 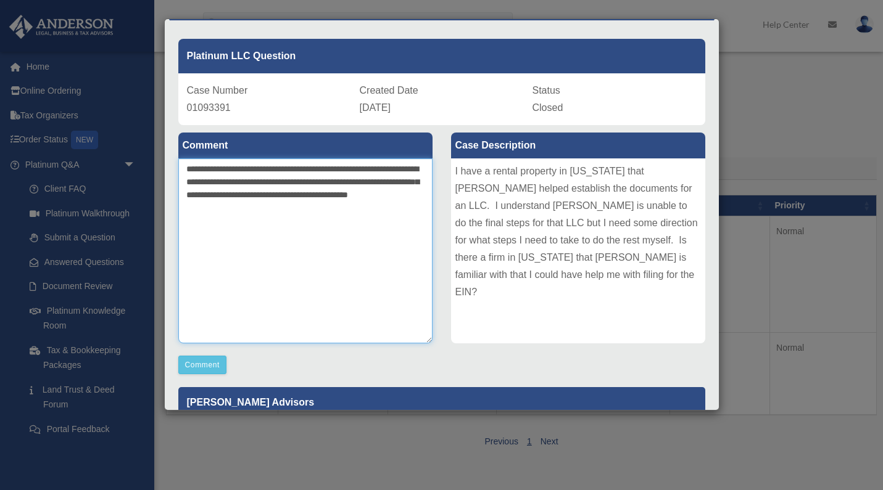 What do you see at coordinates (442, 56) in the screenshot?
I see `div: Platinum LLC Question` at bounding box center [442, 56].